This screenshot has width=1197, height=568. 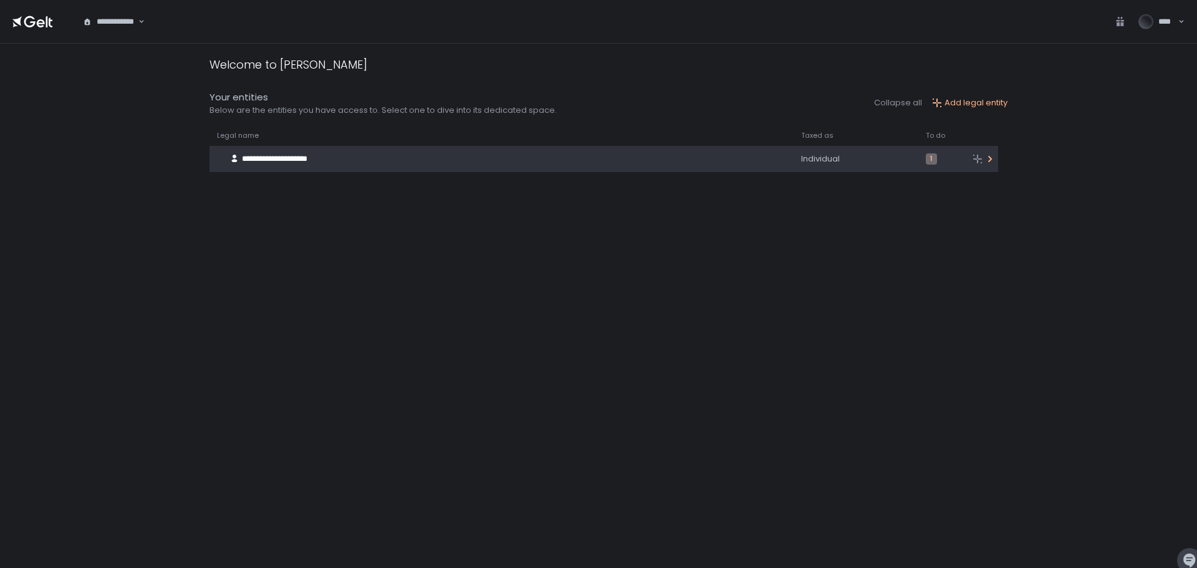 I want to click on input: Search for option, so click(x=137, y=22).